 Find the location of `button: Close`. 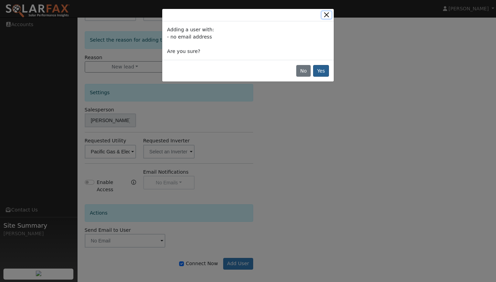

button: Close is located at coordinates (326, 15).